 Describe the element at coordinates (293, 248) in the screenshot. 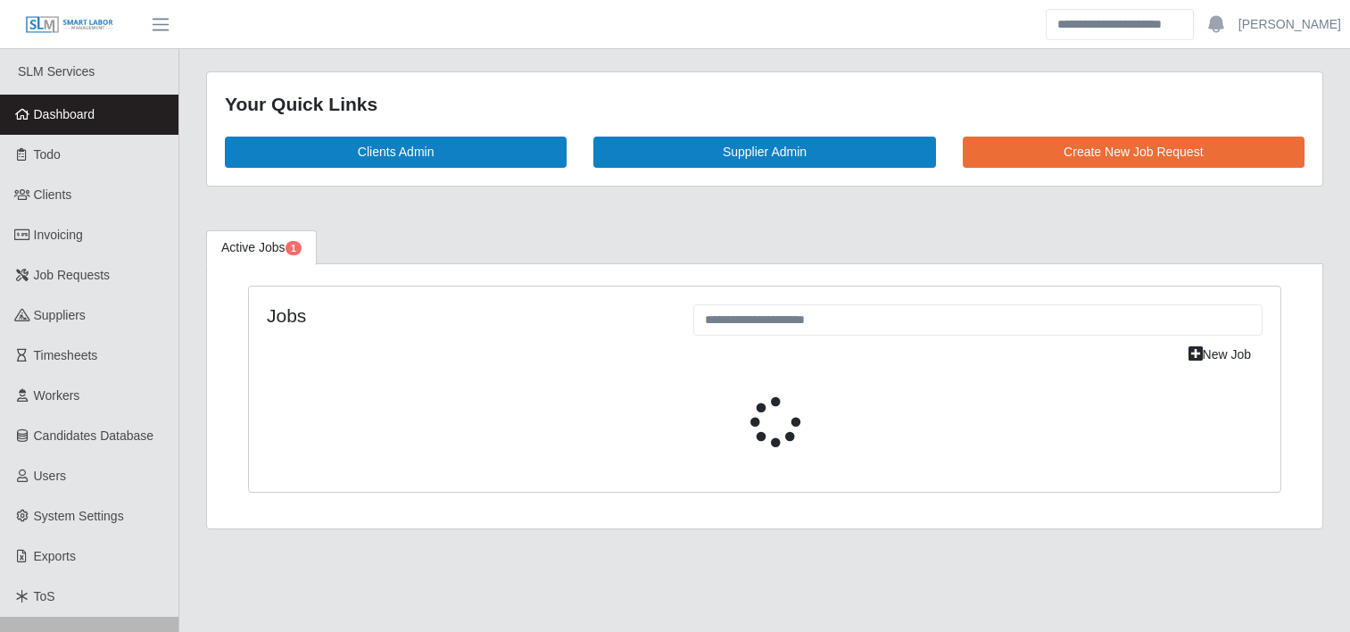

I see `span: Pending Jobs` at that location.